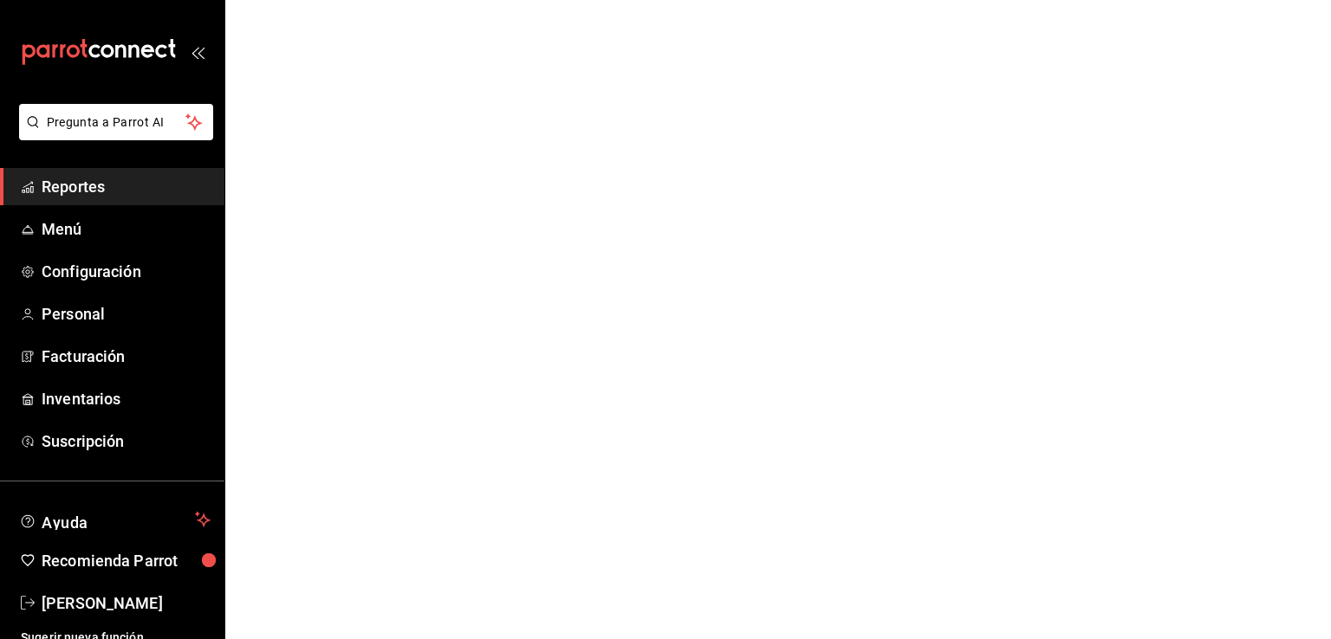 This screenshot has height=639, width=1331. What do you see at coordinates (116, 122) in the screenshot?
I see `span: Pregunta a Parrot AI` at bounding box center [116, 122].